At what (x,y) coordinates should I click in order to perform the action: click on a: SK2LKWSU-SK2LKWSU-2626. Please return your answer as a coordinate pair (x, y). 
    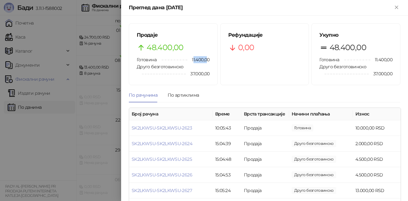
    Looking at the image, I should click on (162, 175).